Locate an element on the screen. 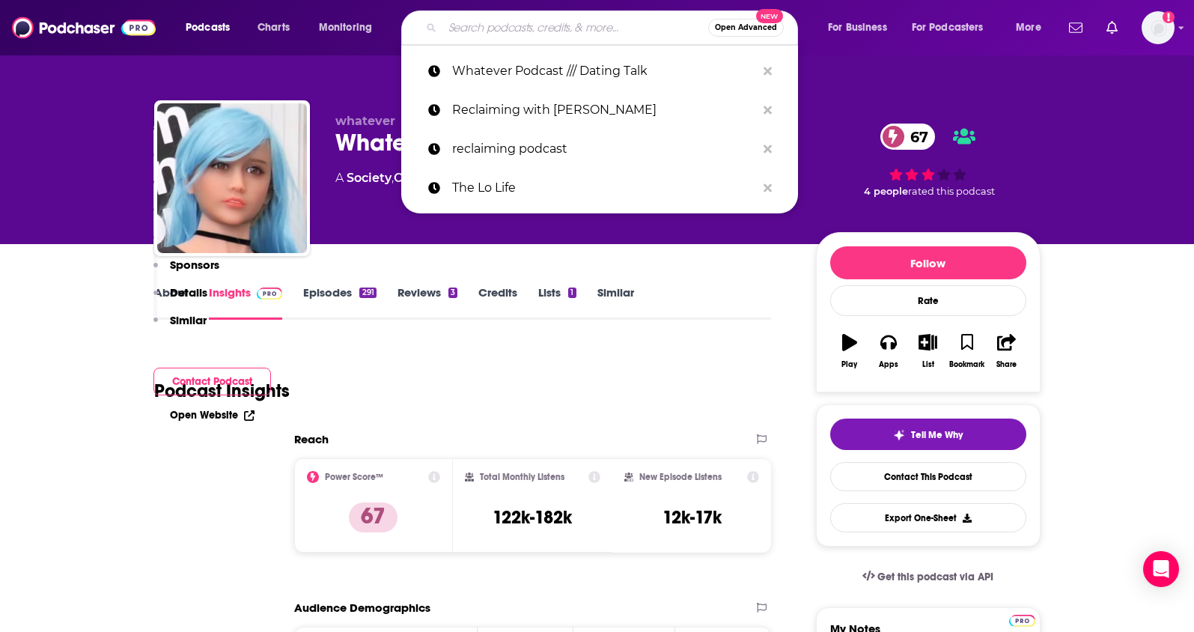 Image resolution: width=1194 pixels, height=632 pixels. h2: Power Score™ is located at coordinates (354, 477).